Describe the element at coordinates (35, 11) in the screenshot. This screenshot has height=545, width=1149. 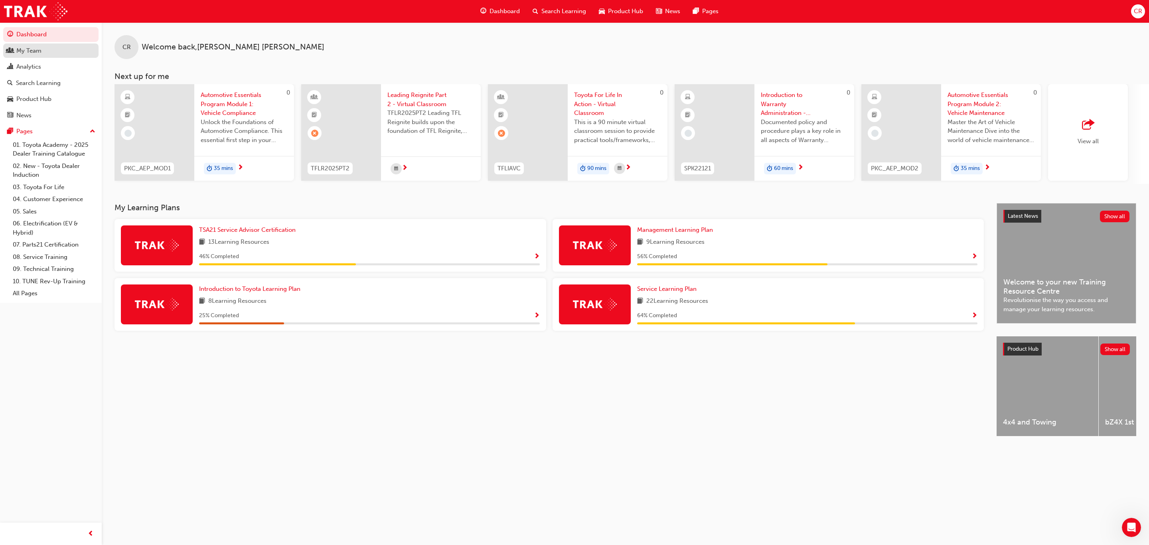
I see `a: Trak` at that location.